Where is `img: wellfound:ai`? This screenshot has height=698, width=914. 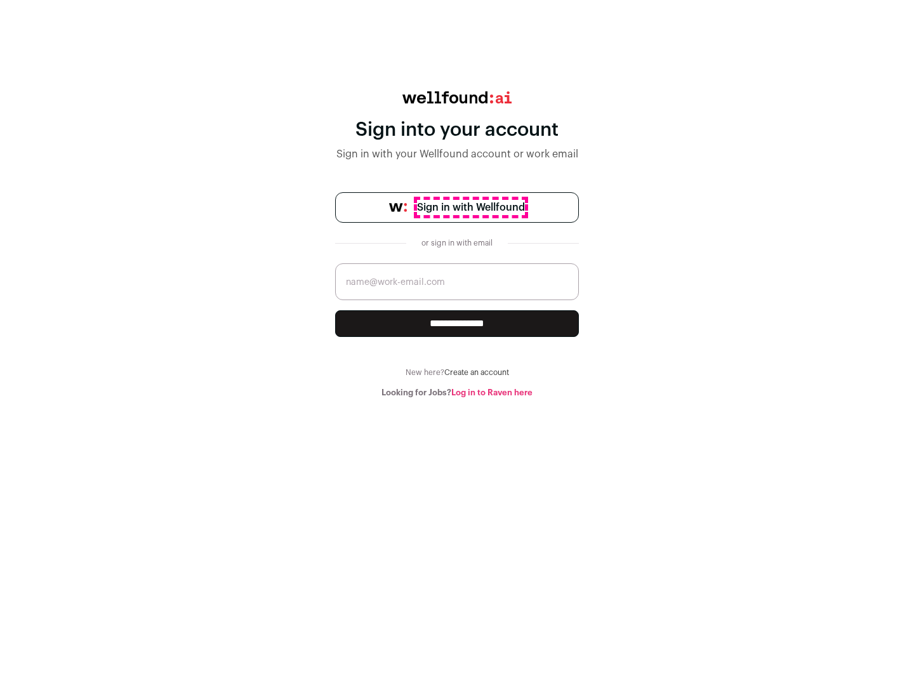
img: wellfound:ai is located at coordinates (457, 97).